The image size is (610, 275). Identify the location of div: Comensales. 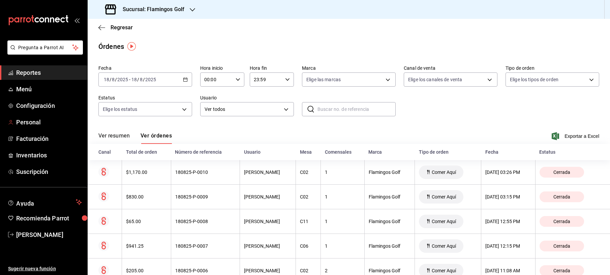
(343, 152).